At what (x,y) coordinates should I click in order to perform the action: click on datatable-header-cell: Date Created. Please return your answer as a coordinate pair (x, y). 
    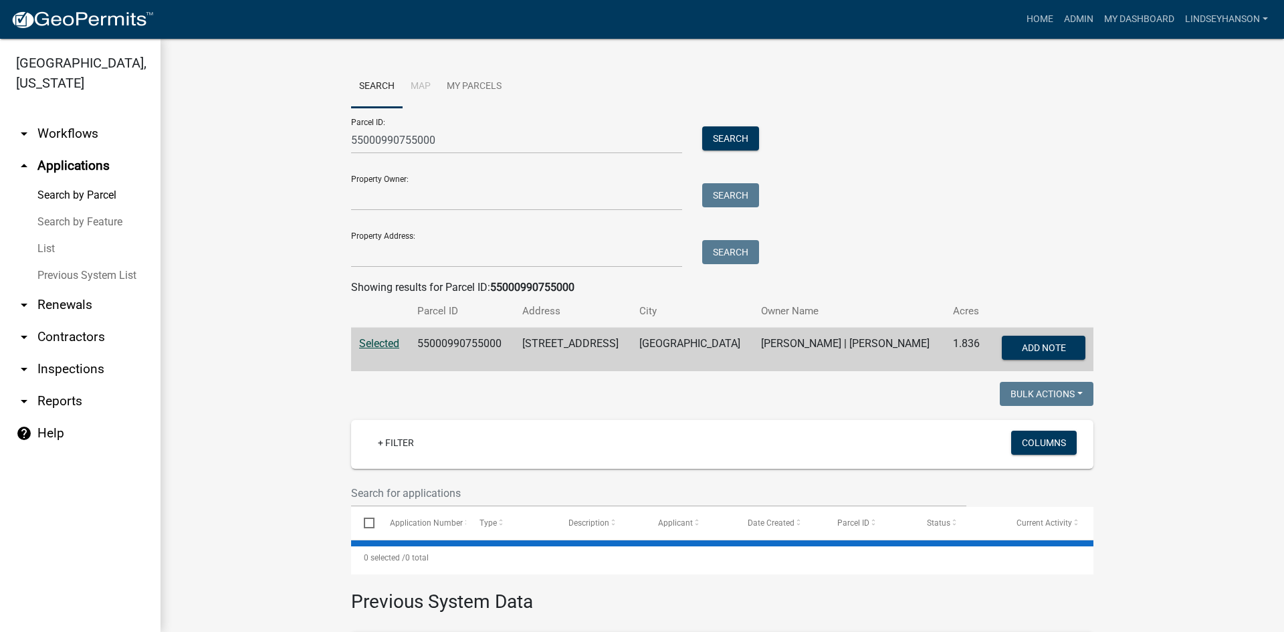
    Looking at the image, I should click on (780, 523).